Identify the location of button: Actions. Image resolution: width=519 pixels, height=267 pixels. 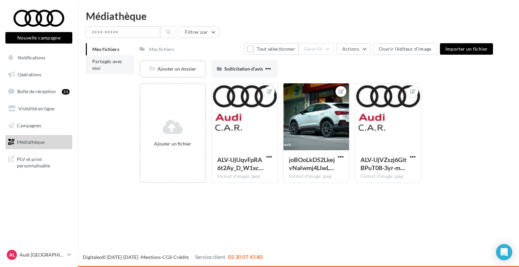
(353, 49).